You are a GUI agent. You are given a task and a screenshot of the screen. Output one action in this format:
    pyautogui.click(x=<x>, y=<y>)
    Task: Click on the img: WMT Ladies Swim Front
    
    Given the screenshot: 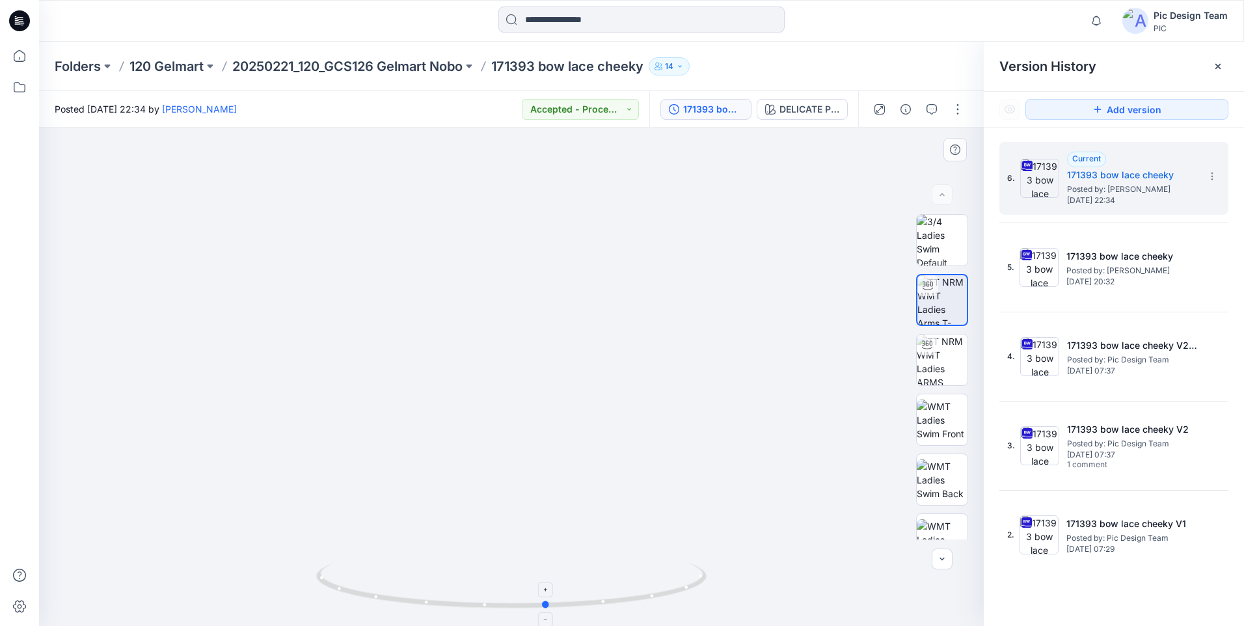 What is the action you would take?
    pyautogui.click(x=942, y=420)
    